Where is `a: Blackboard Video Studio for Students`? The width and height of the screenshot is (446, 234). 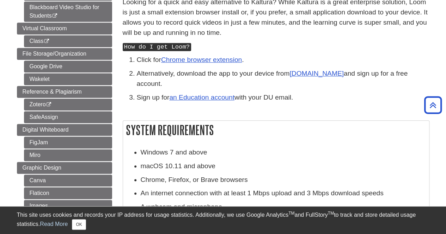 a: Blackboard Video Studio for Students is located at coordinates (68, 12).